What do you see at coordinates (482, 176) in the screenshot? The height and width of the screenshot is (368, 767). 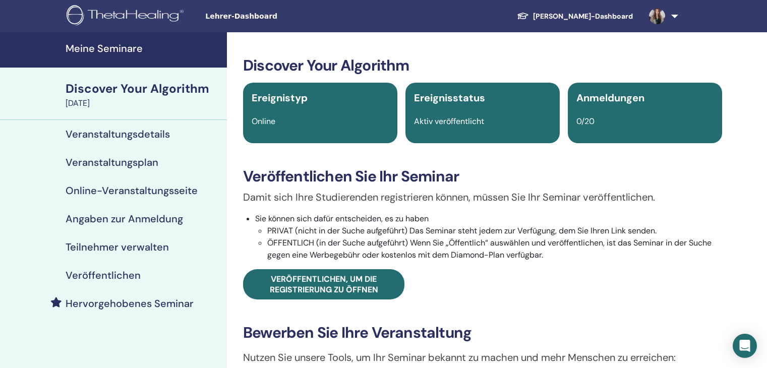 I see `h3: Veröffentlichen Sie Ihr Seminar` at bounding box center [482, 176].